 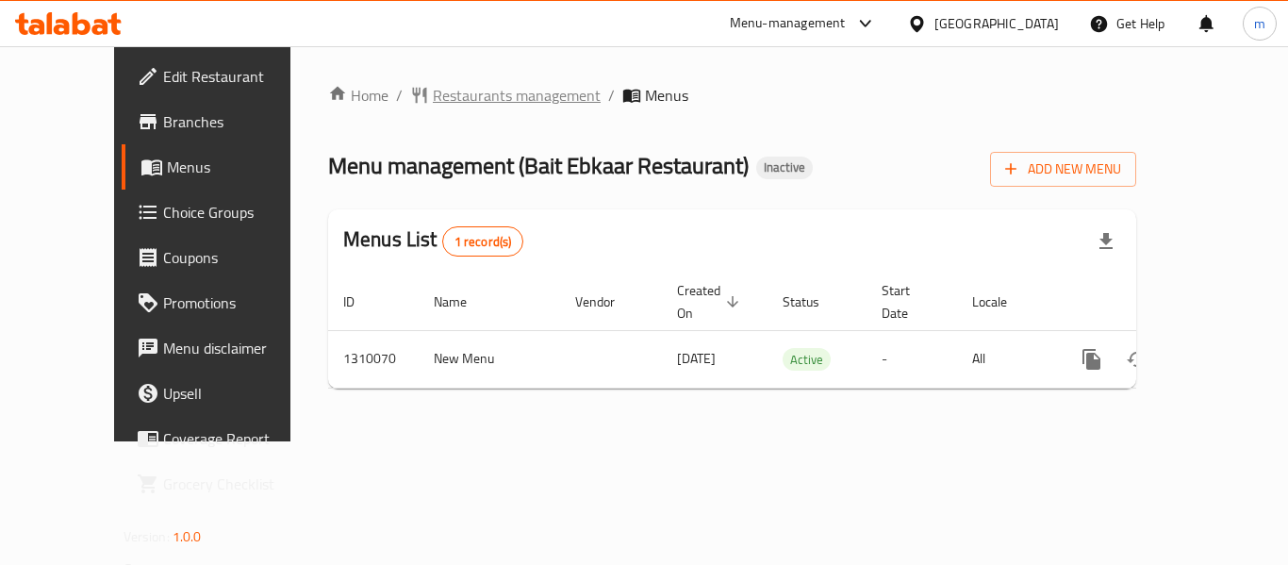 I want to click on button: Add New Menu, so click(x=1063, y=169).